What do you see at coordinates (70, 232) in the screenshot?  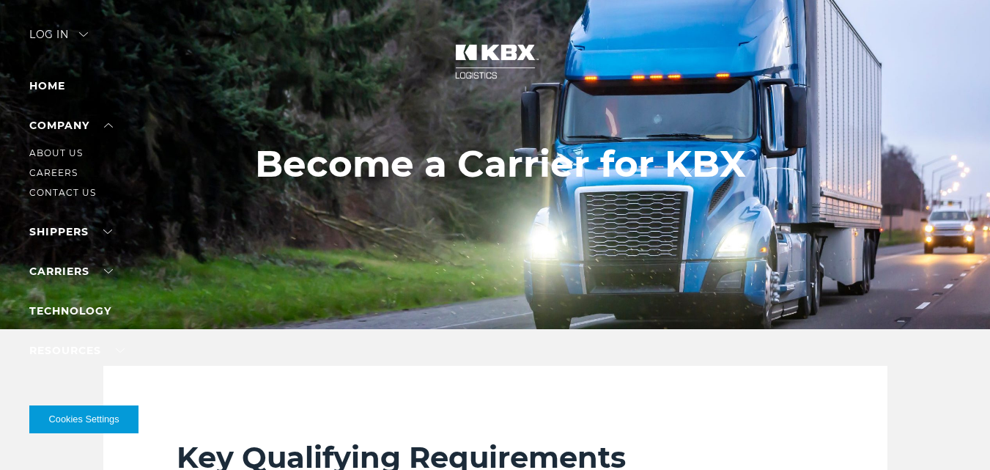 I see `a: SHIPPERS` at bounding box center [70, 232].